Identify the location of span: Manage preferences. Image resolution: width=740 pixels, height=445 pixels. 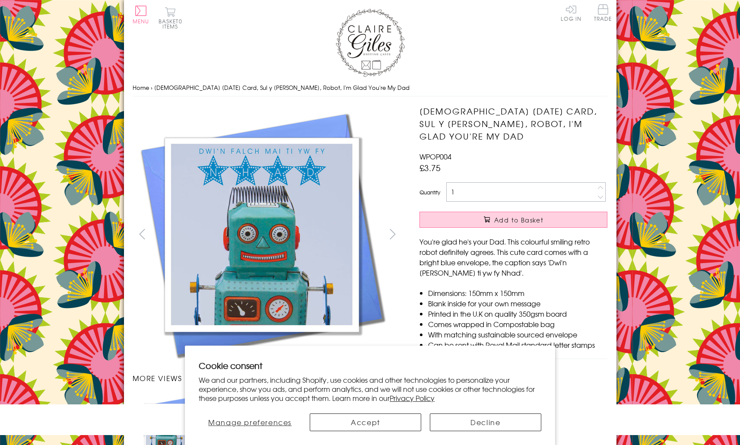
(250, 422).